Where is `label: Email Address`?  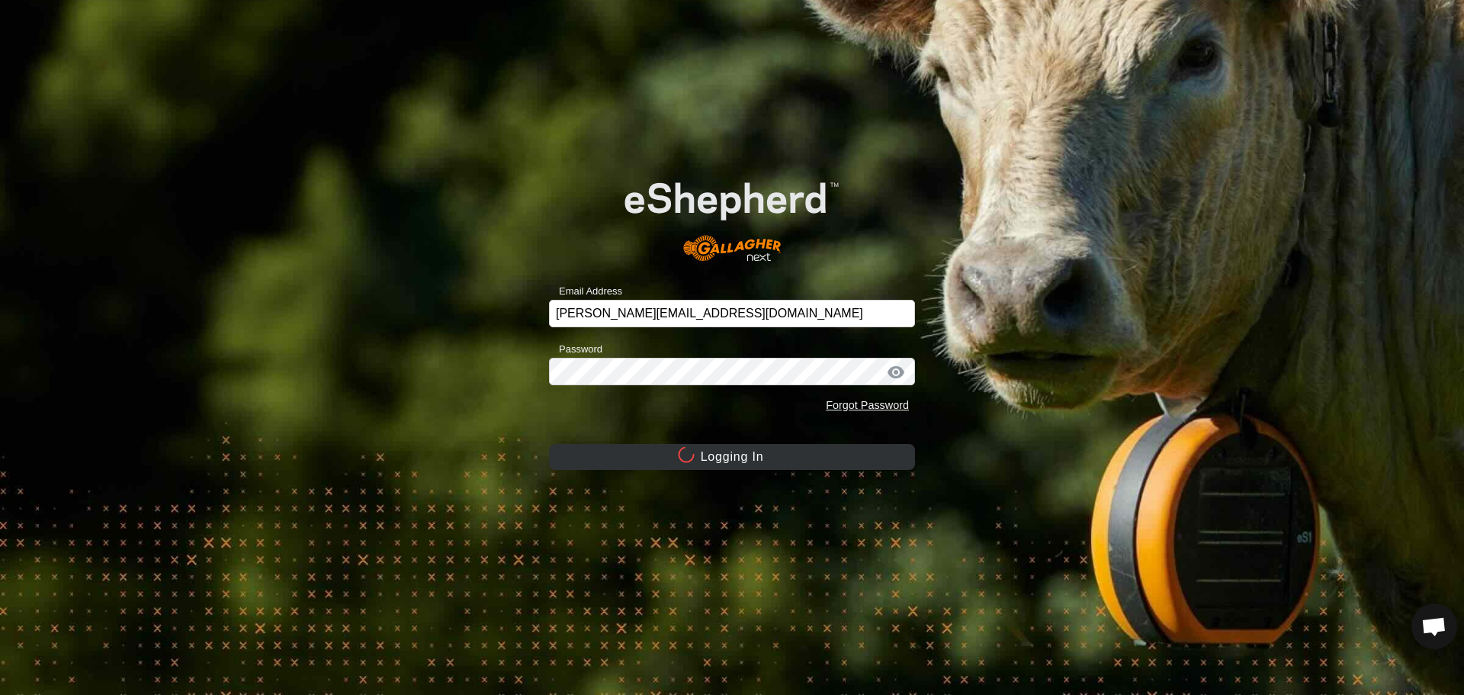 label: Email Address is located at coordinates (586, 291).